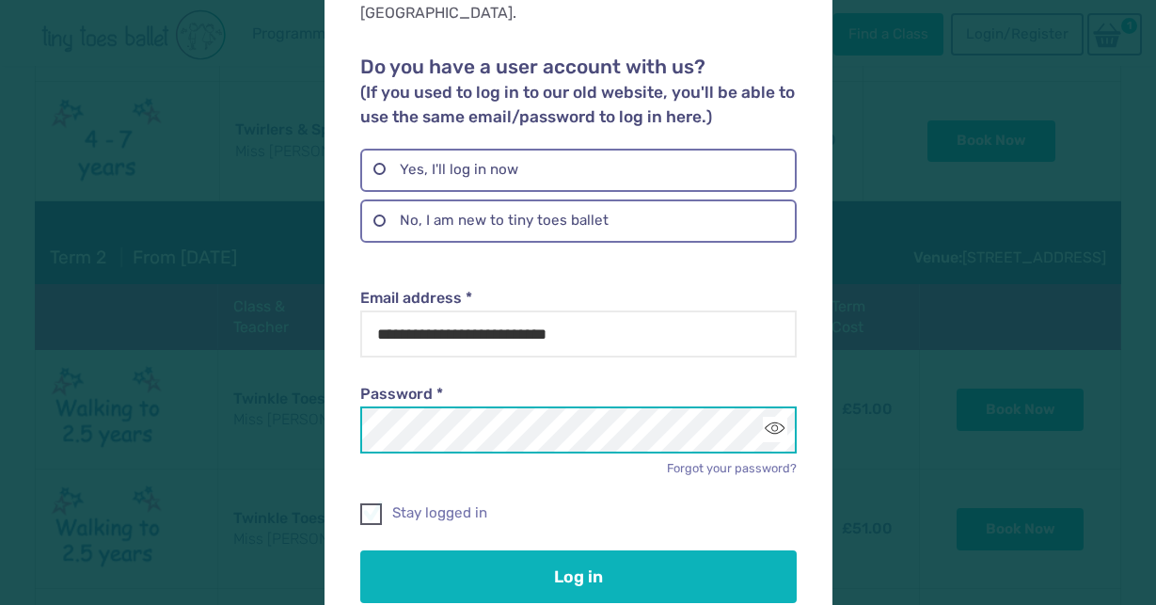 The height and width of the screenshot is (605, 1156). Describe the element at coordinates (579, 92) in the screenshot. I see `h2: Do you have a user account with us?` at that location.